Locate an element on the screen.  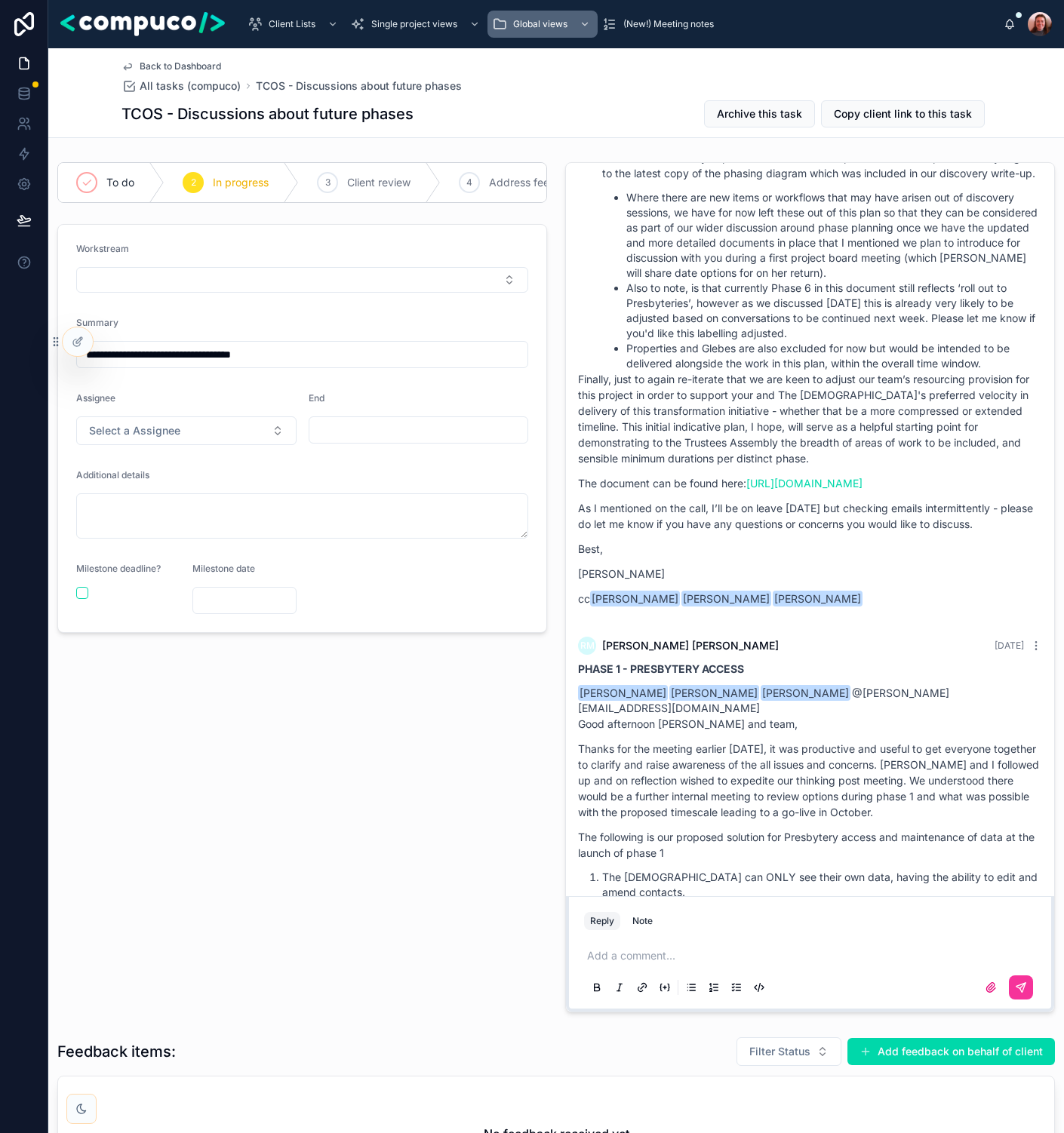
button: Add feedback on behalf of client is located at coordinates (950, 1051).